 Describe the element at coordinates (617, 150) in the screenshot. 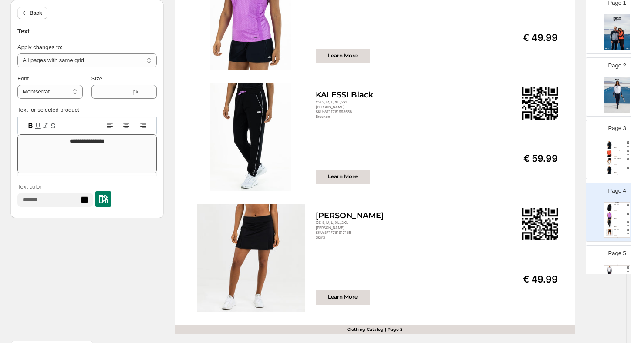

I see `div: INES Vibrant Orange` at that location.